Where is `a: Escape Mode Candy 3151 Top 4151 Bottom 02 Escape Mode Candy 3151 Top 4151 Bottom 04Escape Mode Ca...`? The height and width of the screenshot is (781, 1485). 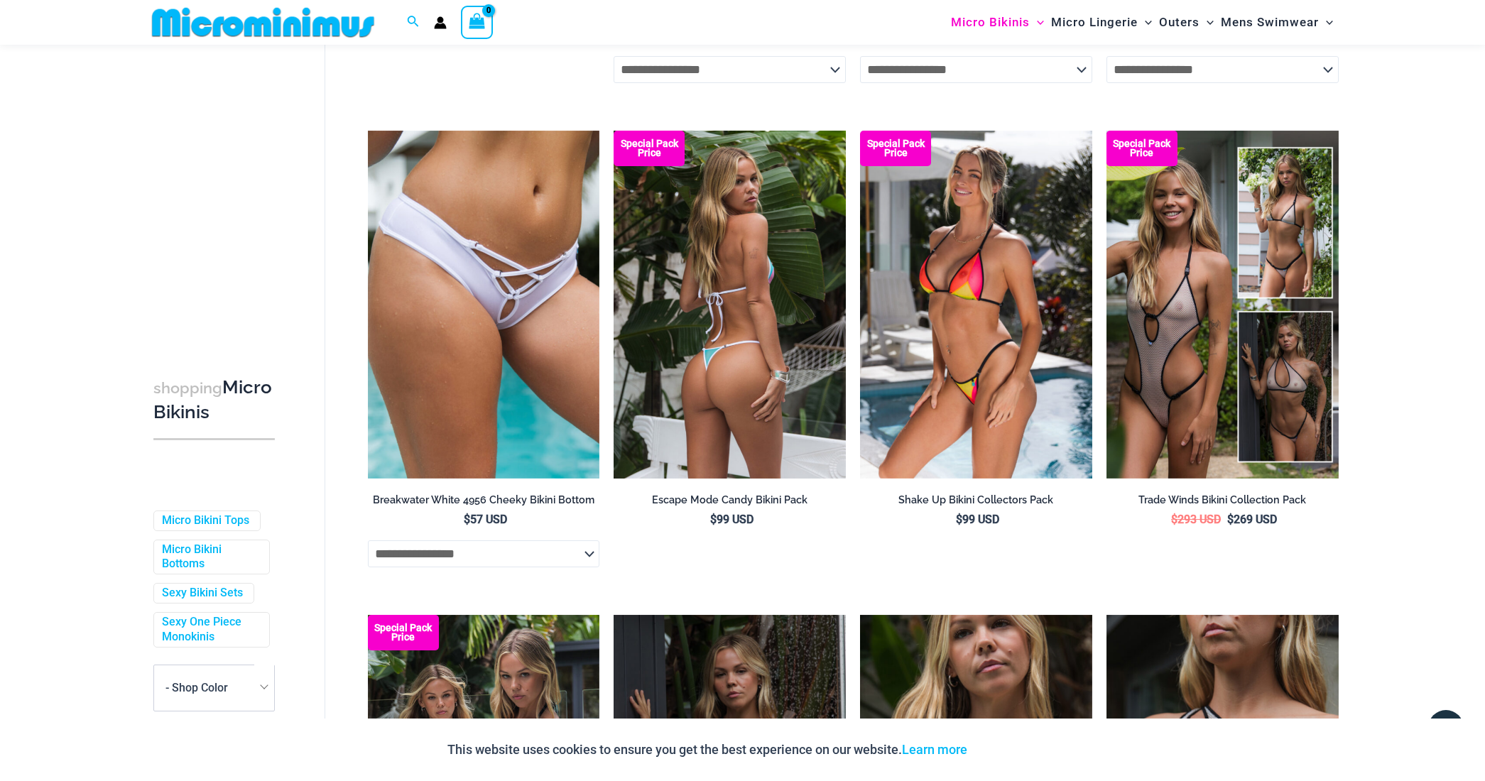
a: Escape Mode Candy 3151 Top 4151 Bottom 02 Escape Mode Candy 3151 Top 4151 Bottom 04Escape Mode Ca... is located at coordinates (729, 305).